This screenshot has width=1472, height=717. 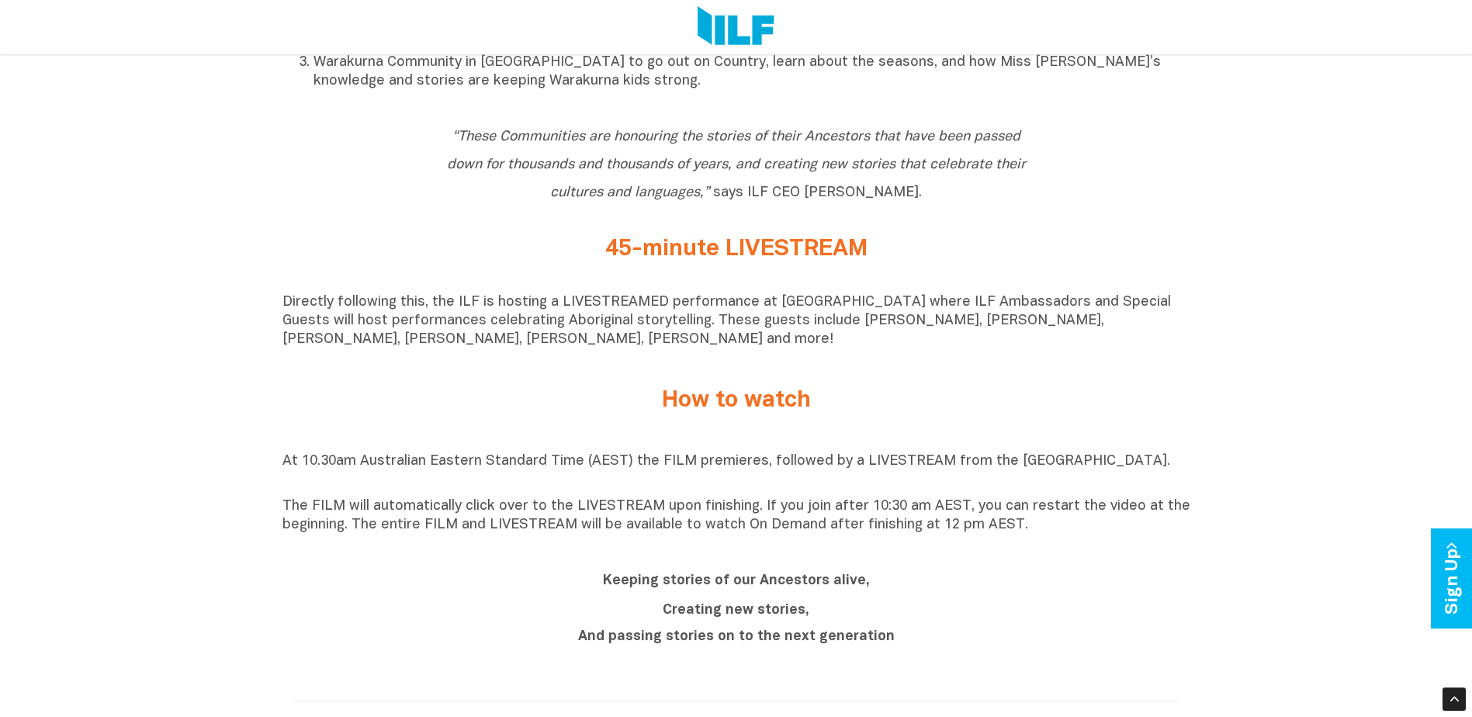 What do you see at coordinates (736, 400) in the screenshot?
I see `h2: How to watch` at bounding box center [736, 400].